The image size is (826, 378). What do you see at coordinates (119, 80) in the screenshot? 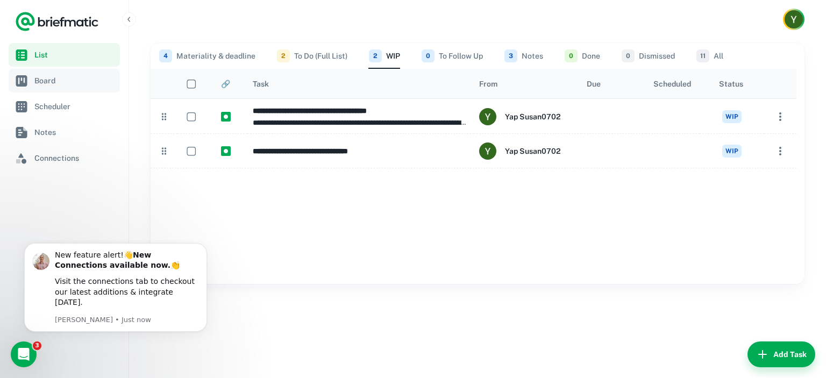
I see `p: Message from Robert, sent Just now` at bounding box center [119, 80].